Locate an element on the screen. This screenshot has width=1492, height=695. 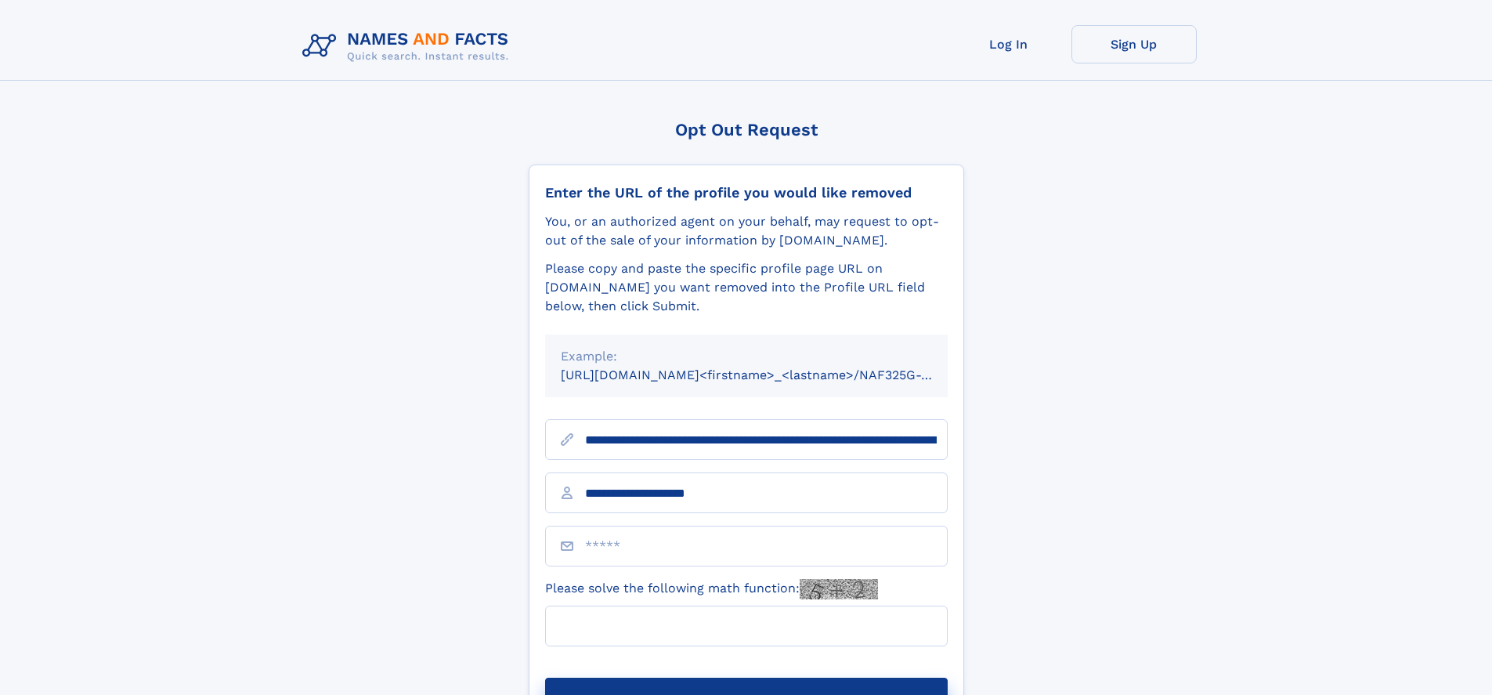
div: Example: is located at coordinates (746, 356).